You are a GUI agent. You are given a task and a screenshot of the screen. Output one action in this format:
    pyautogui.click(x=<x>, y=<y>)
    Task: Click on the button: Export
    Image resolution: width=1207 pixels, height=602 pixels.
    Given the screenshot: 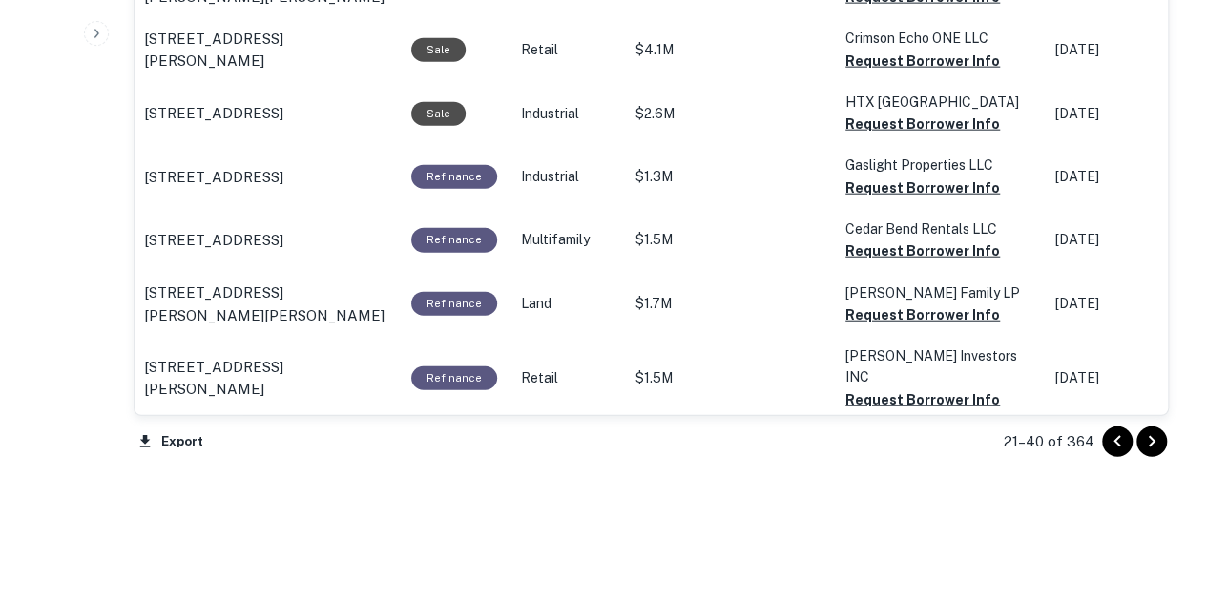 What is the action you would take?
    pyautogui.click(x=171, y=442)
    